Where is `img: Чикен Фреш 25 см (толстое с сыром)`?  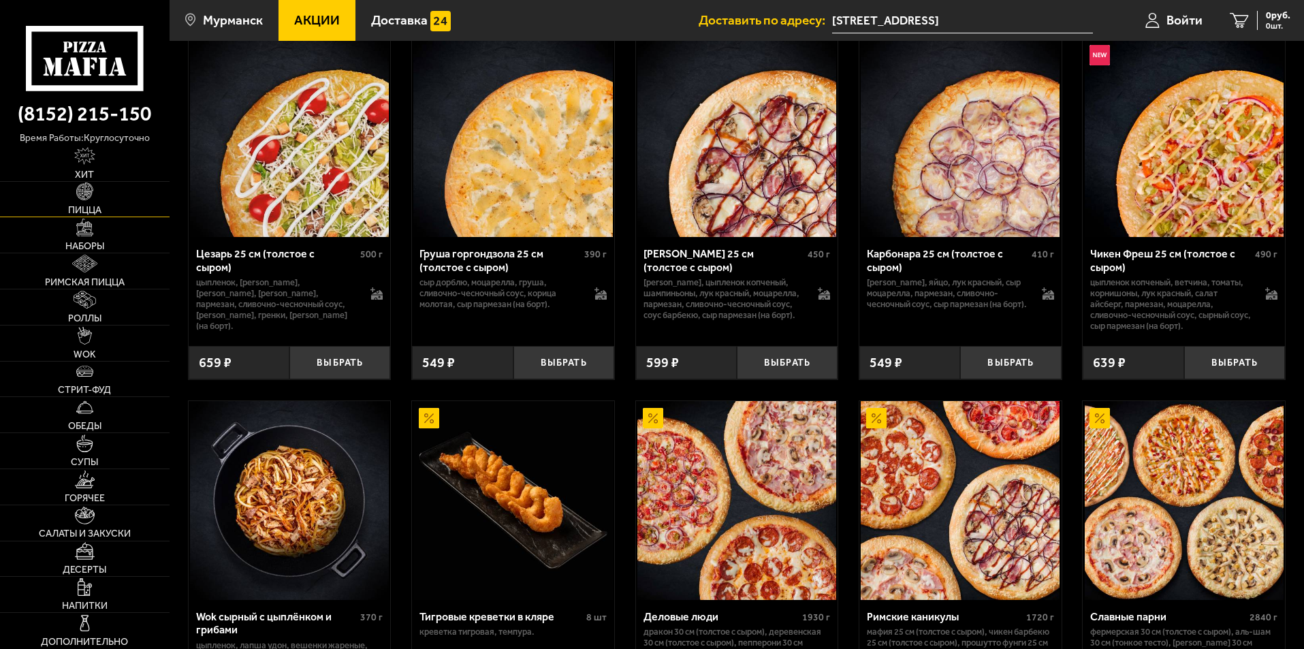
img: Чикен Фреш 25 см (толстое с сыром) is located at coordinates (1184, 138).